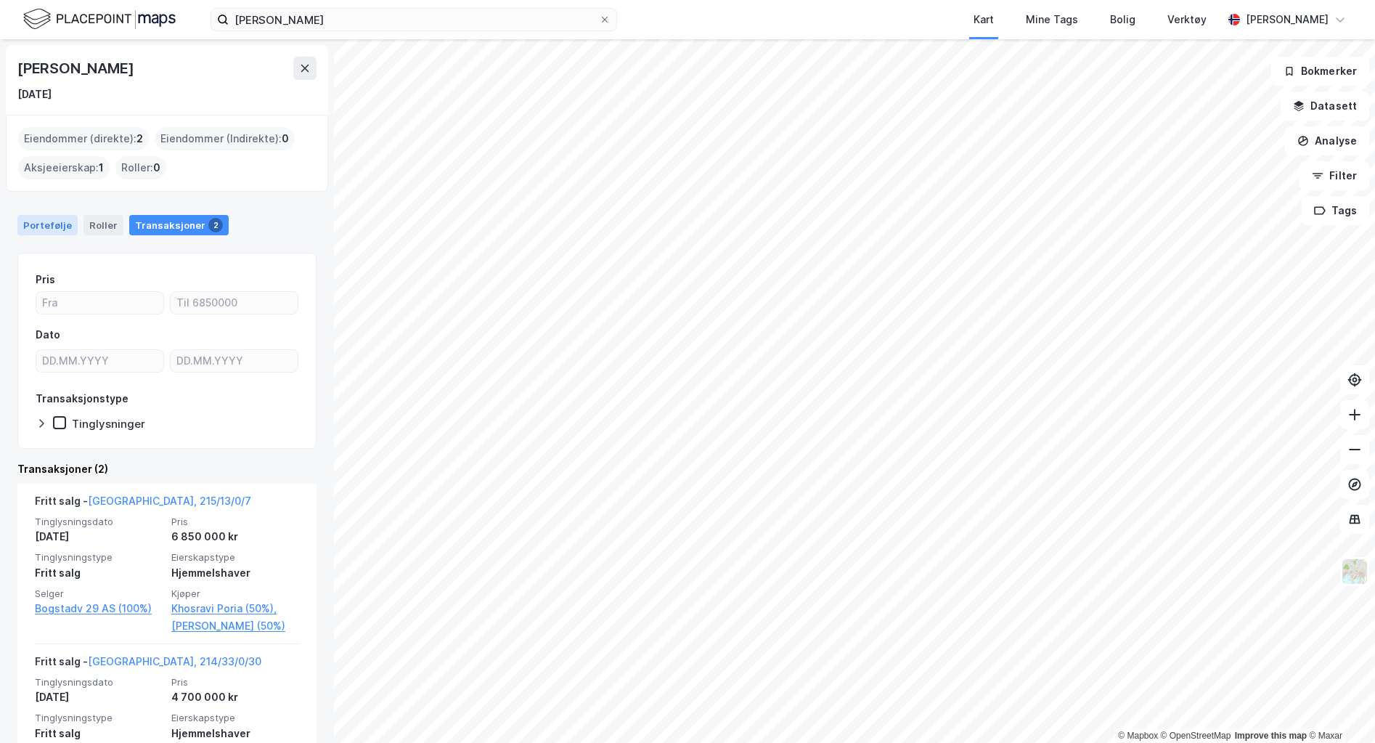  Describe the element at coordinates (216, 225) in the screenshot. I see `div: 2` at that location.